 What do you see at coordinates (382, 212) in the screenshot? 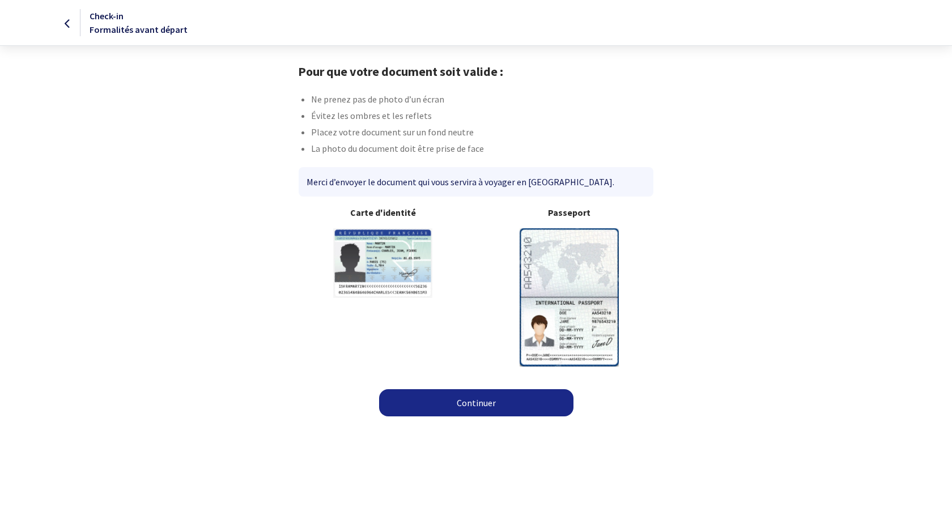
I see `b: Carte d'identité` at bounding box center [382, 212].